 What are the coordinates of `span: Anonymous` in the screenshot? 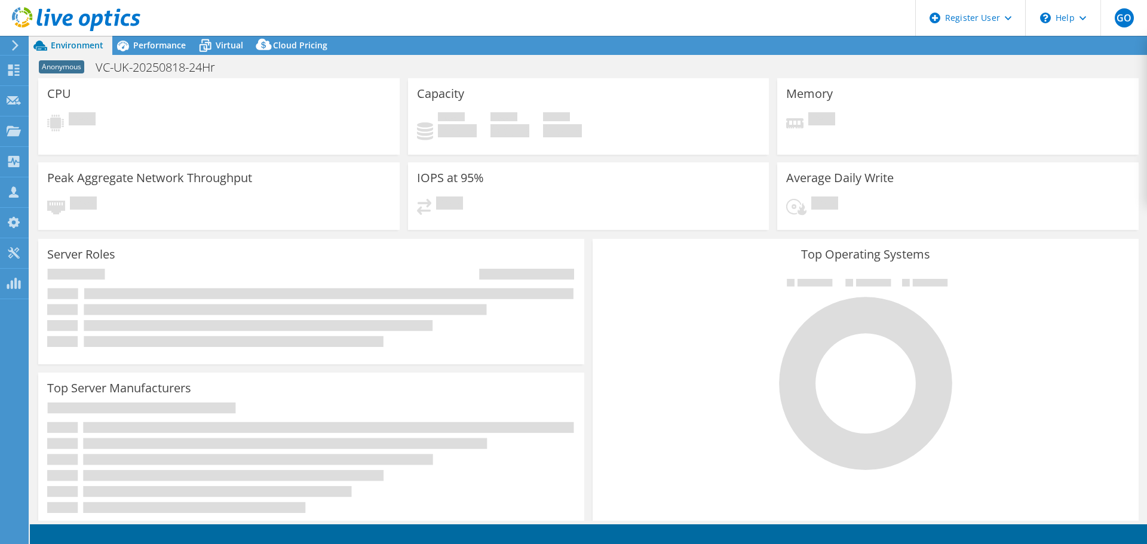 It's located at (62, 67).